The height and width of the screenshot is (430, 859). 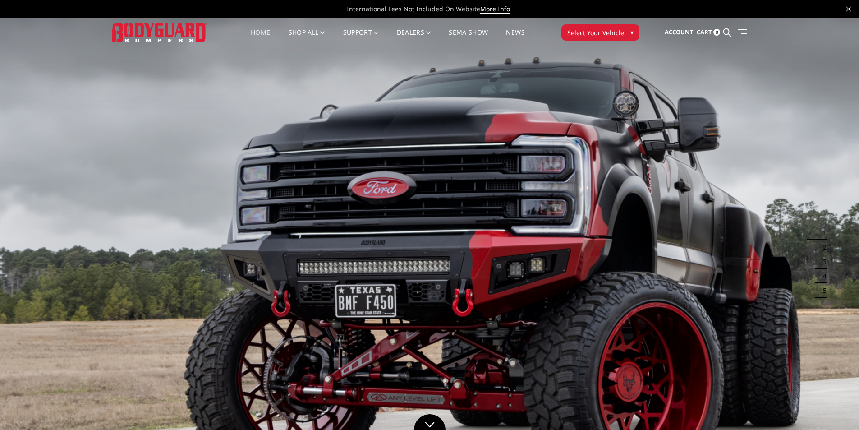 I want to click on a: News, so click(x=515, y=38).